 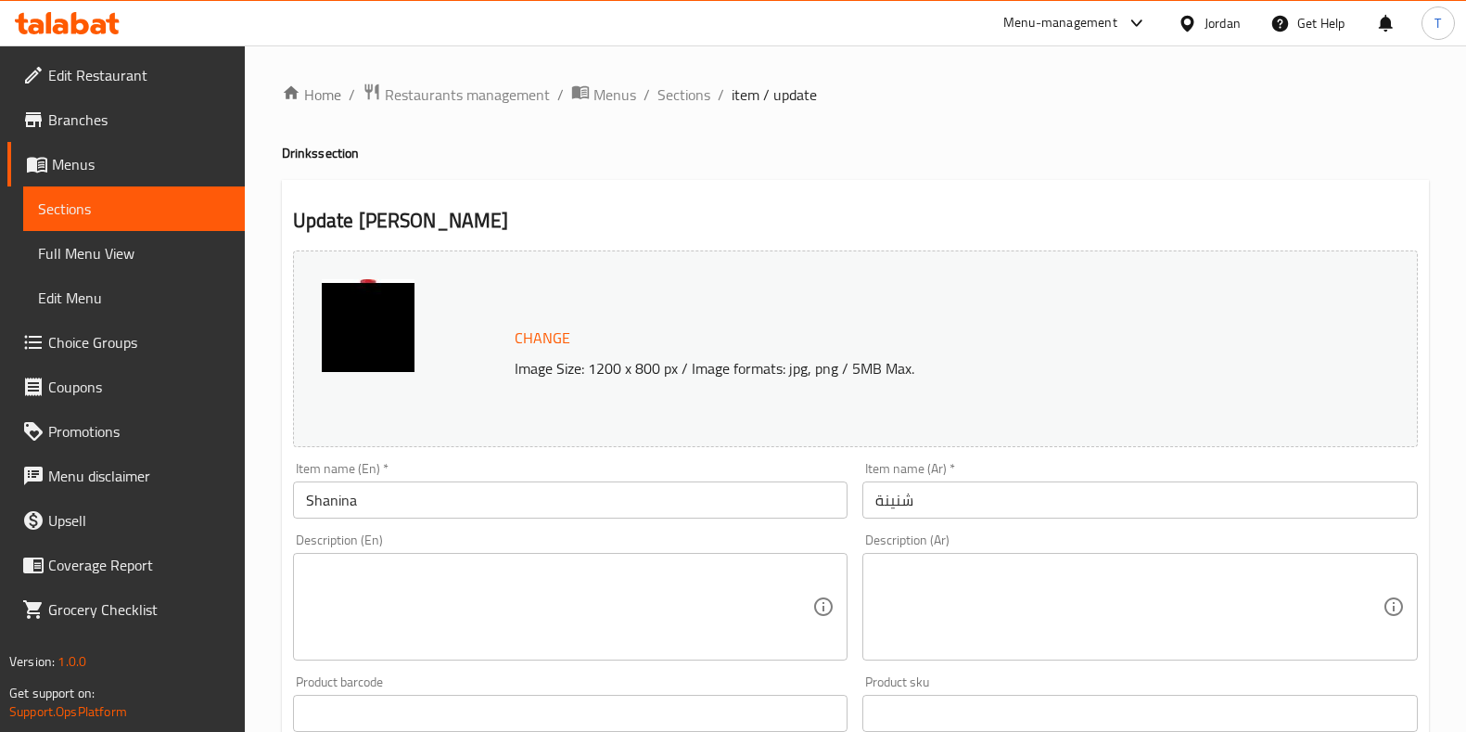 I want to click on span: Choice Groups, so click(x=139, y=342).